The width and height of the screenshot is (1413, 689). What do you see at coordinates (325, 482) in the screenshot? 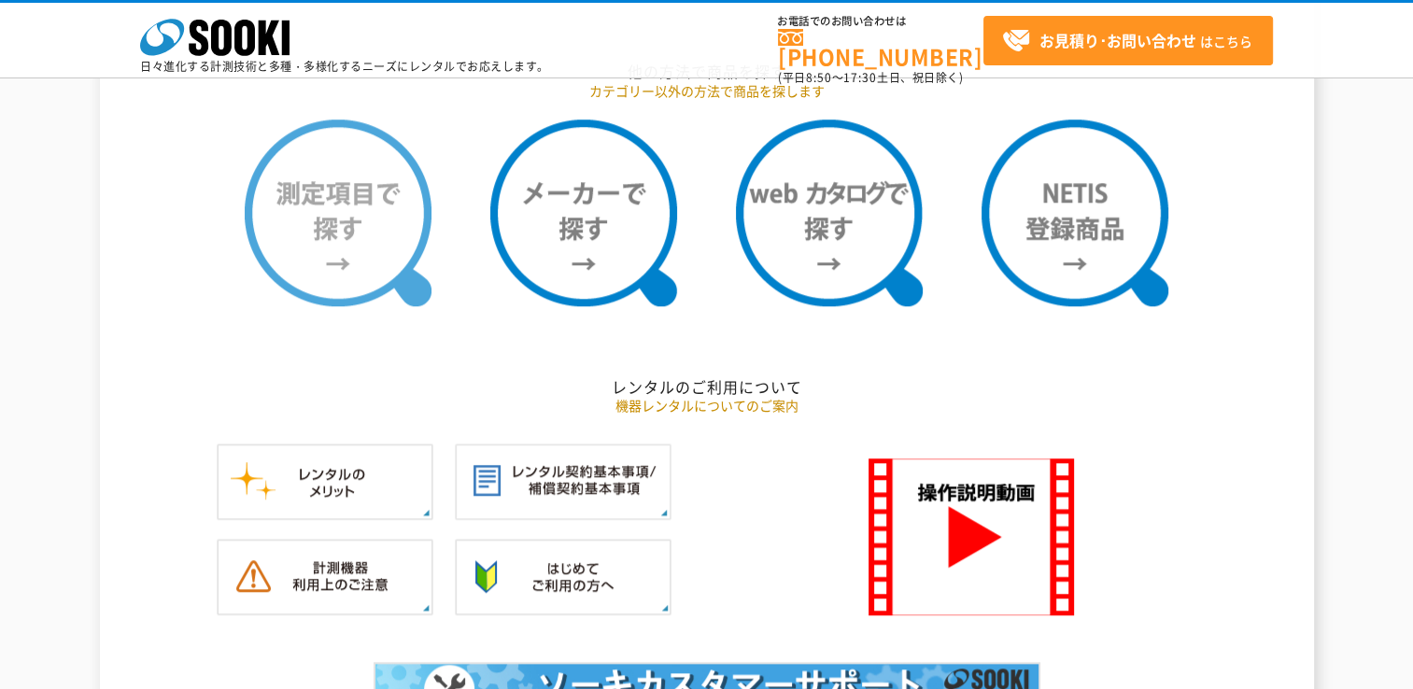
I see `img: レンタルのメリット` at bounding box center [325, 482].